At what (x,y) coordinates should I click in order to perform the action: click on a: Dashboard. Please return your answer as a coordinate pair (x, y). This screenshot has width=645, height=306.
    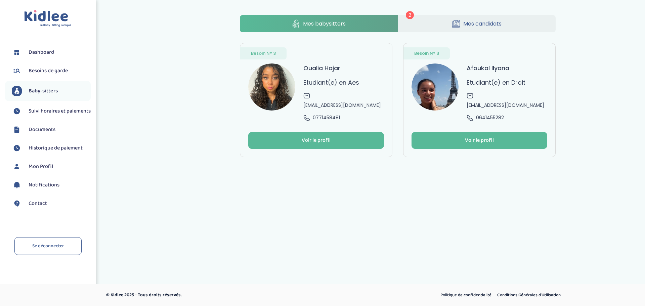
    Looking at the image, I should click on (51, 52).